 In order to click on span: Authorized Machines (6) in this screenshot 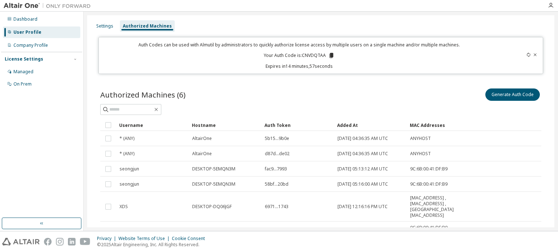, I will do `click(143, 95)`.